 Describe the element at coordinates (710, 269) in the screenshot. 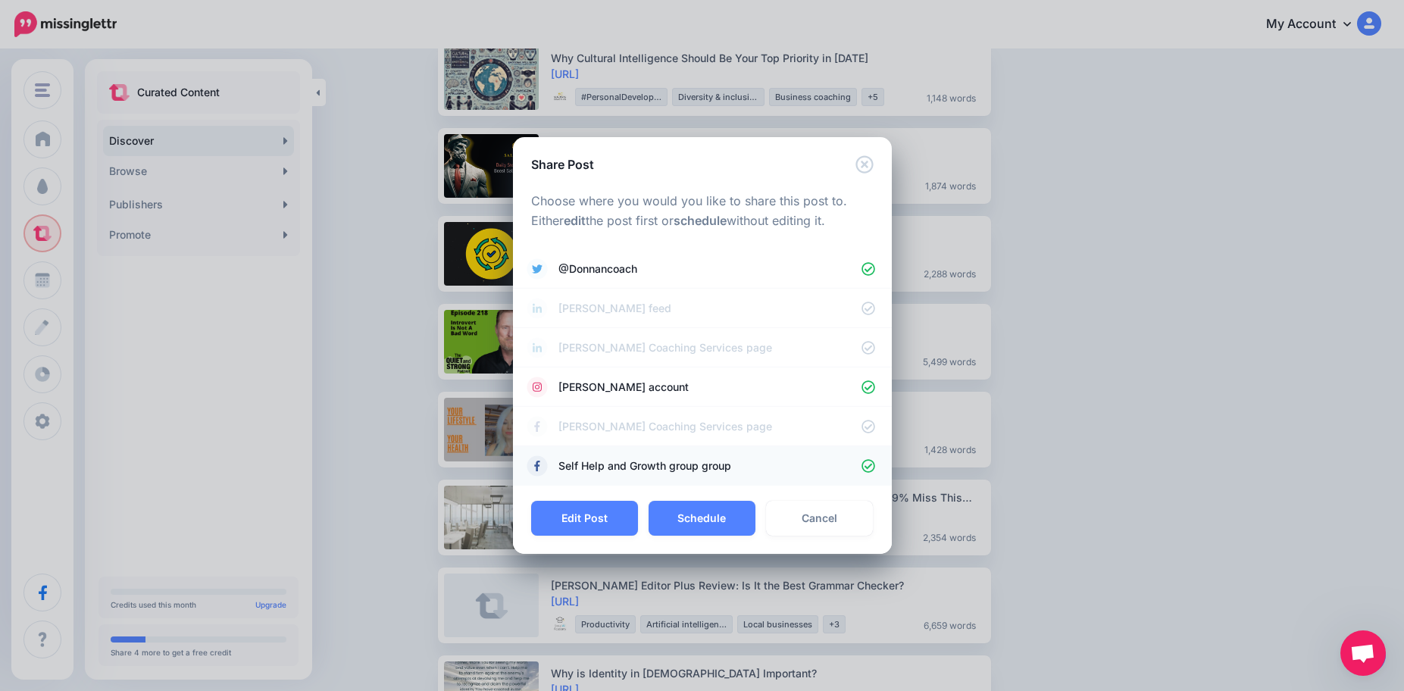

I see `span: @Donnancoach` at that location.